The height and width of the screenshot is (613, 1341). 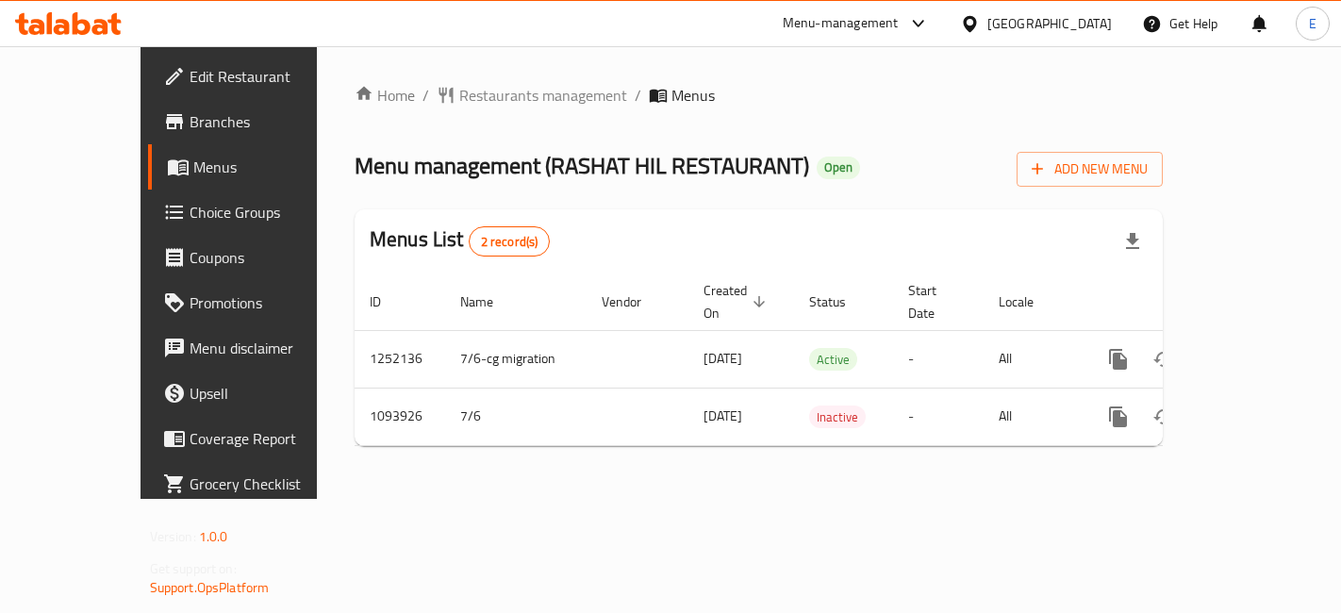 I want to click on span: Version:, so click(x=173, y=537).